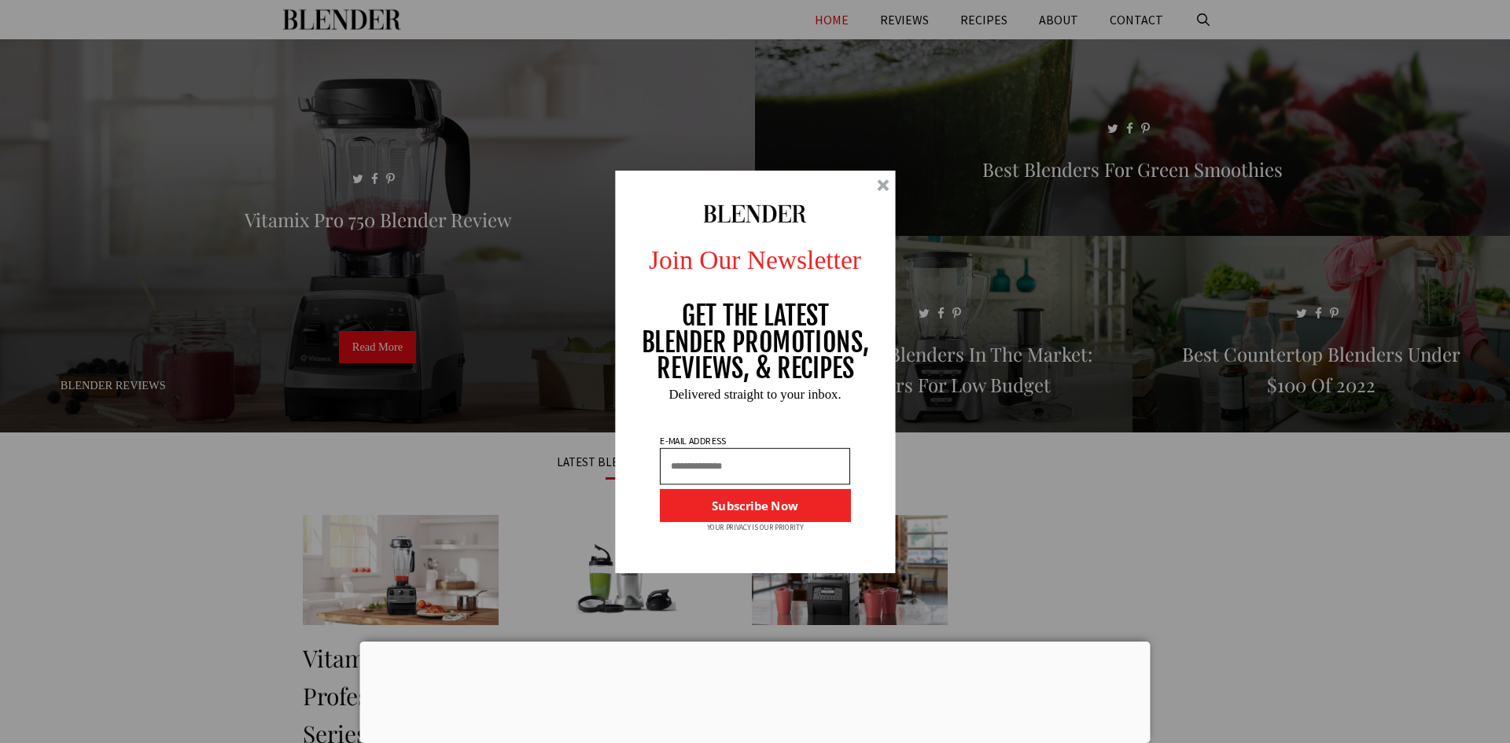  I want to click on div: GET THE LATEST BLENDER PROMOTIONS, REVIEWS, & RECIPES, so click(755, 342).